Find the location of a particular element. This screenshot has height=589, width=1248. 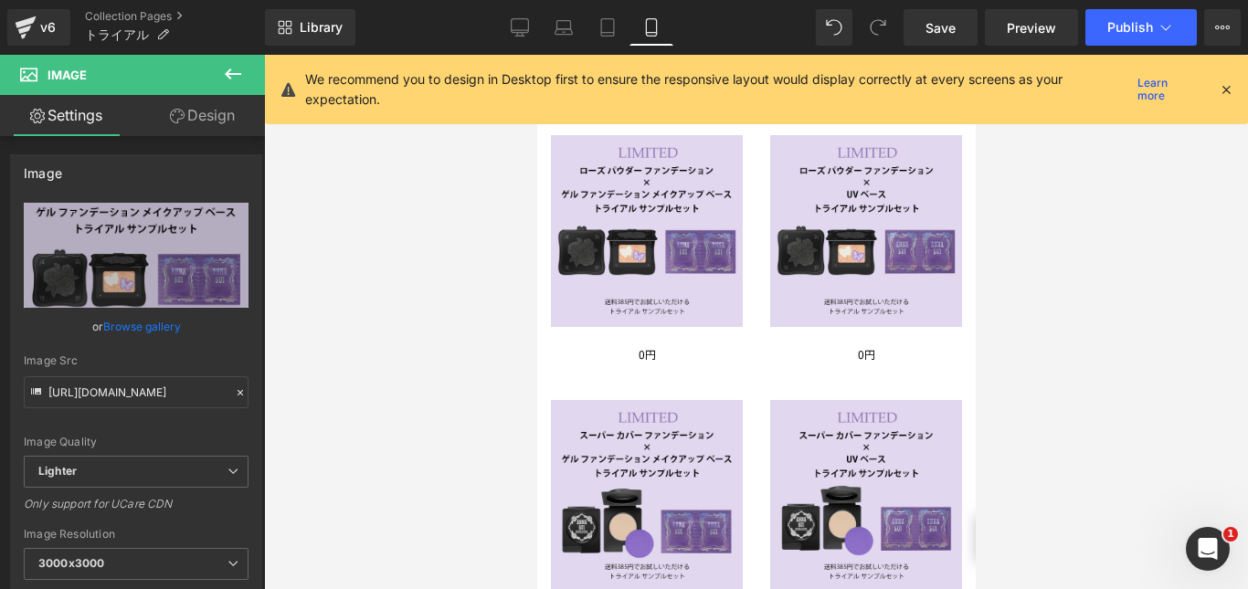

button: More is located at coordinates (1223, 27).